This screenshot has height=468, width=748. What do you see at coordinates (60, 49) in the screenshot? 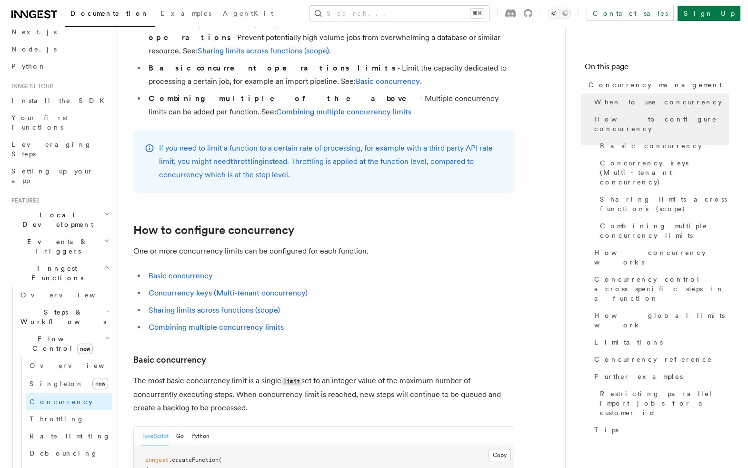
I see `a: Node.js` at bounding box center [60, 49].